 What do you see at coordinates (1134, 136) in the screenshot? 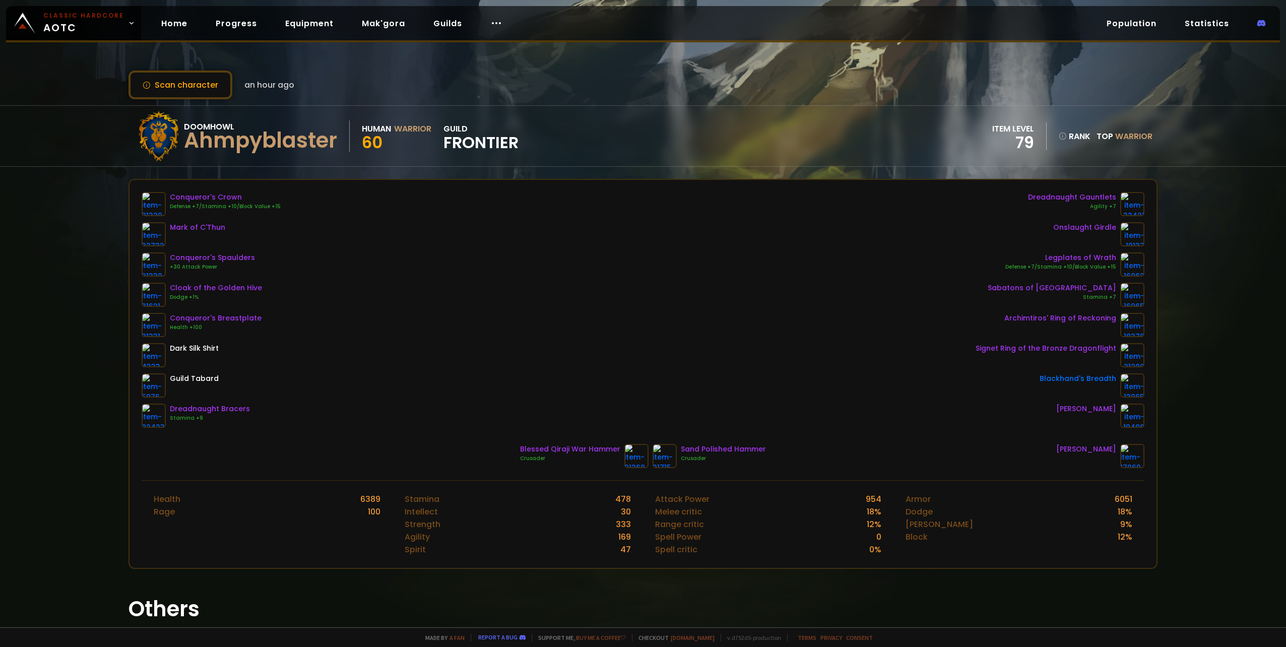
I see `span: Warrior` at bounding box center [1134, 136].